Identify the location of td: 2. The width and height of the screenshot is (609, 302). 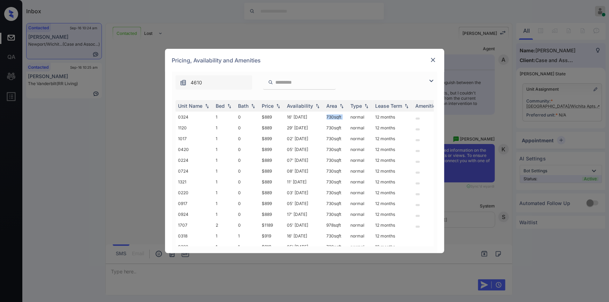
(224, 225).